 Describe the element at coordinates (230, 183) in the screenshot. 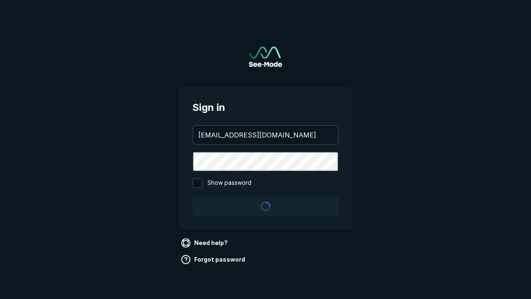

I see `span: Show password` at that location.